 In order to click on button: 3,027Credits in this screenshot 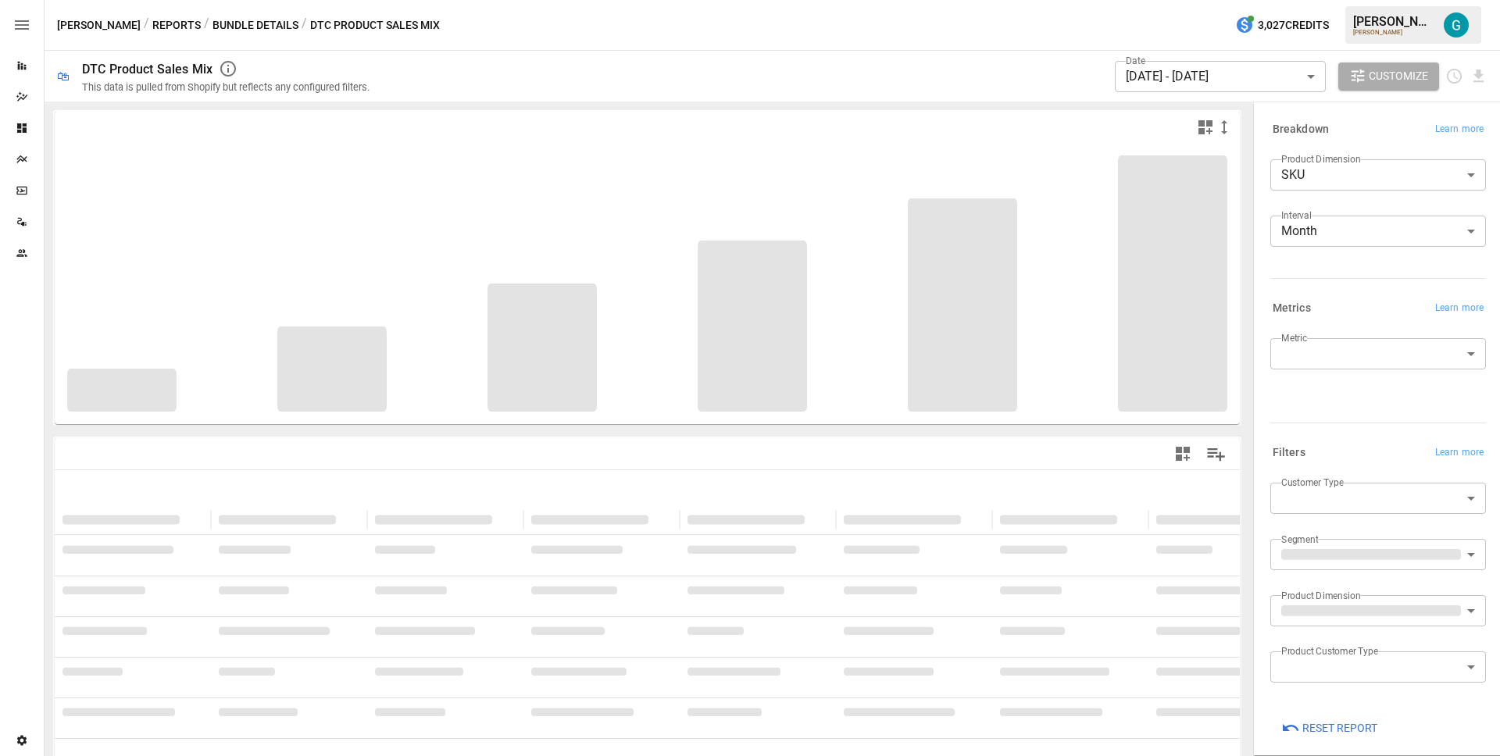, I will do `click(1282, 25)`.